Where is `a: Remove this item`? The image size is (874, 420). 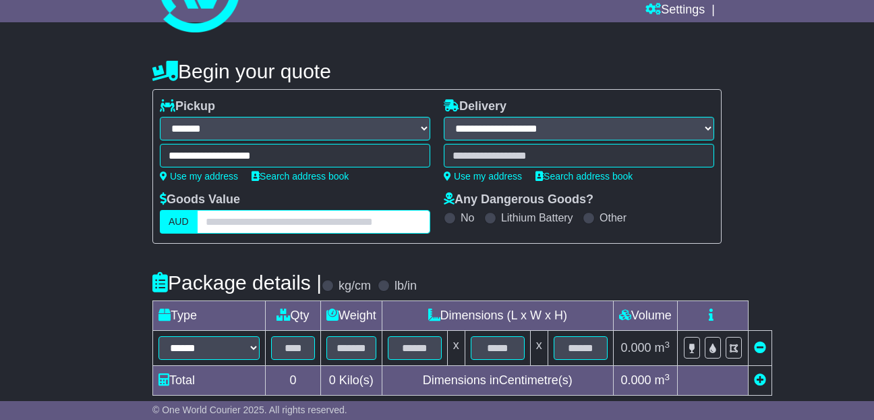 a: Remove this item is located at coordinates (760, 347).